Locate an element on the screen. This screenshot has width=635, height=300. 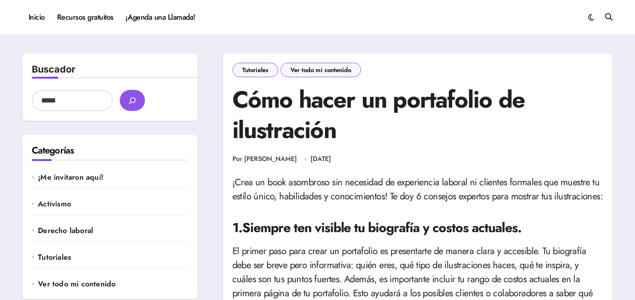
p: ¡Crea un book asombroso sin necesidad de experiencia laboral ni clientes formales que muestre tu ... is located at coordinates (418, 189).